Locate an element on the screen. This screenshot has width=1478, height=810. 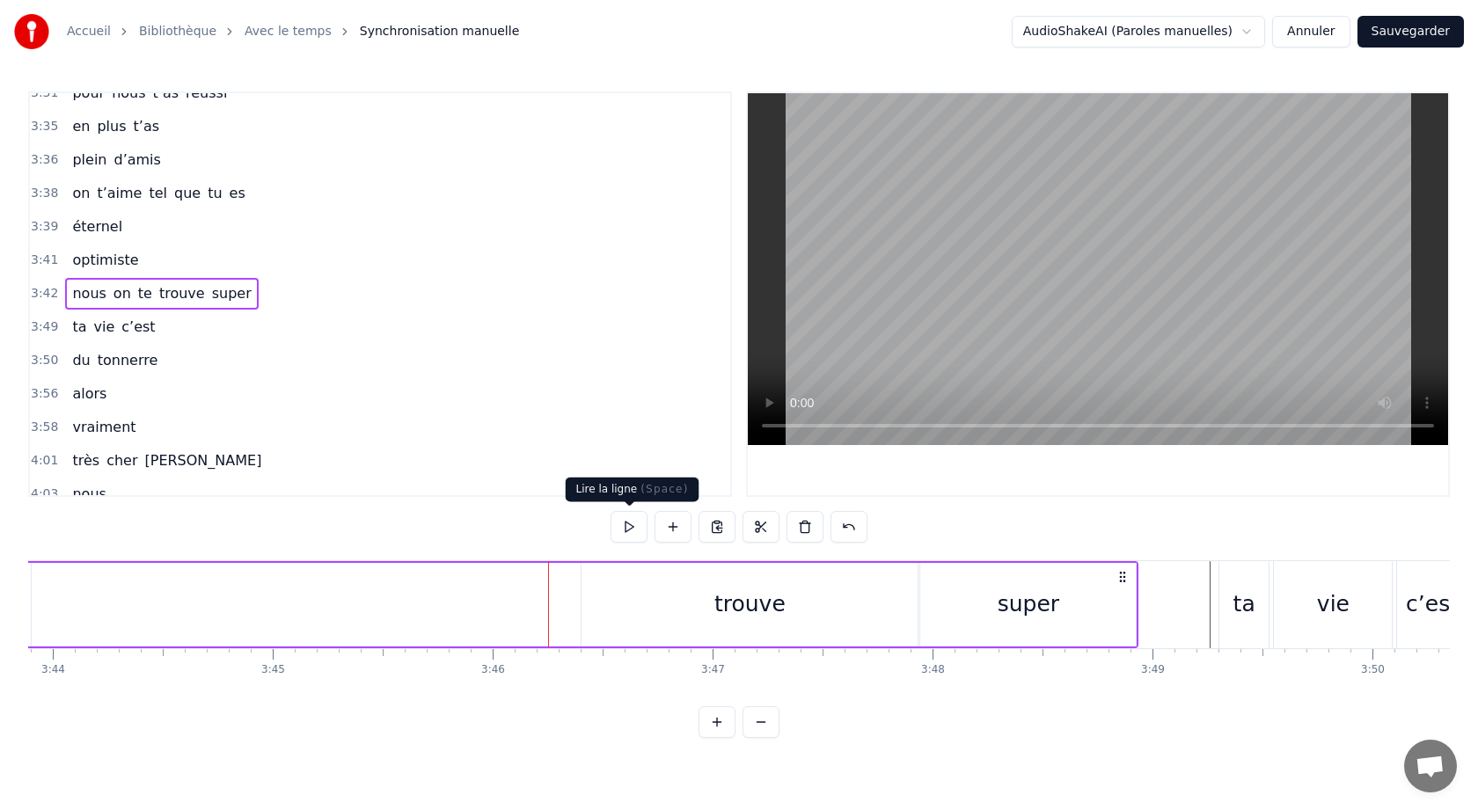
a: Bibliothèque is located at coordinates (178, 32).